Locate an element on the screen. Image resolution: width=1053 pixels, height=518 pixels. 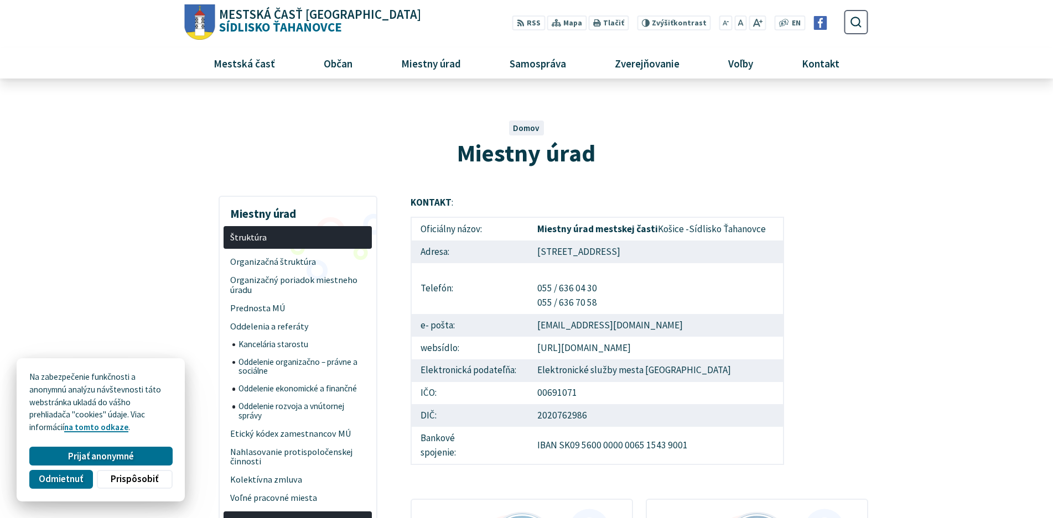
td: Košice -Sídlisko Ťahanovce is located at coordinates (655, 229).